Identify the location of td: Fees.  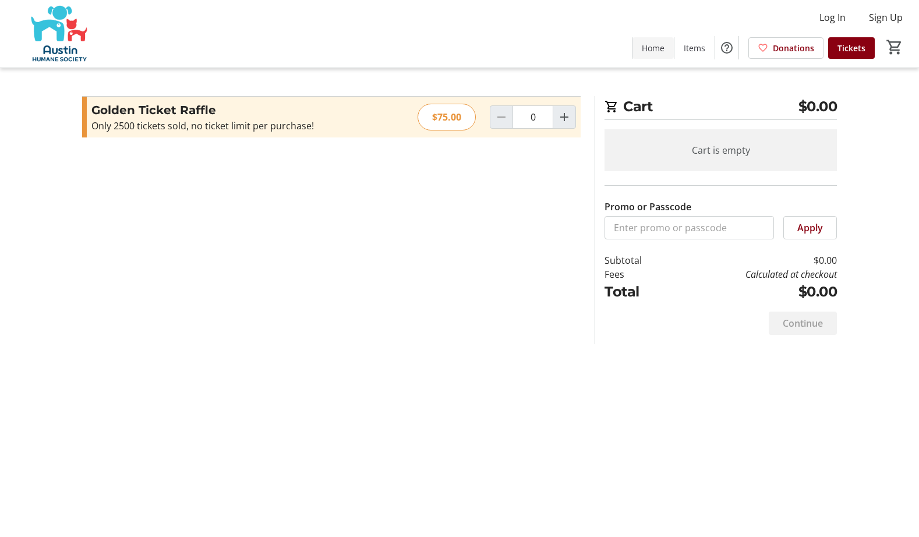
(638, 274).